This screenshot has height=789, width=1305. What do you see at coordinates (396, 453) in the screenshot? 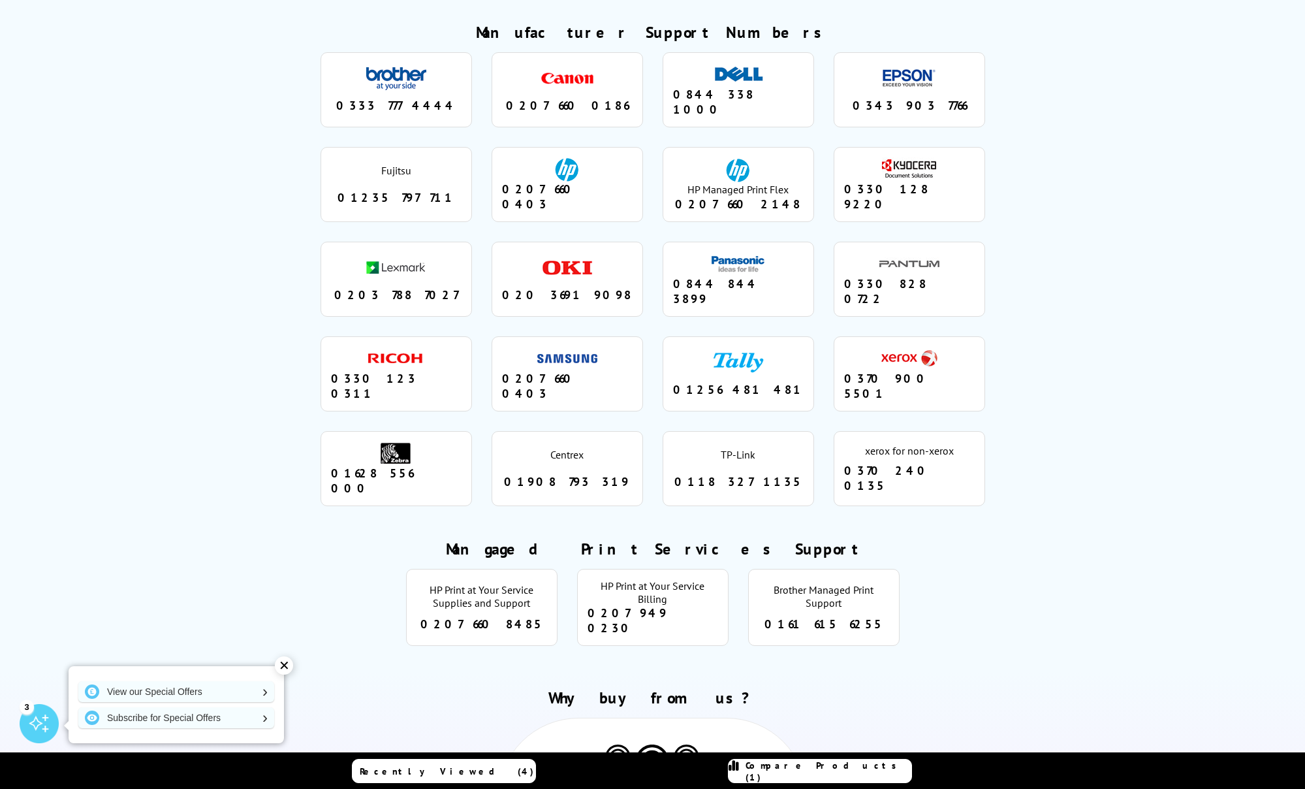
I see `div: zebra` at bounding box center [396, 453].